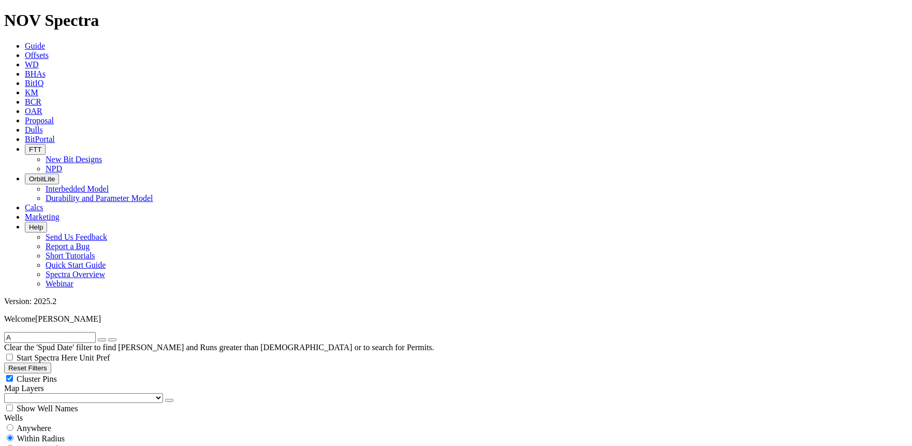  I want to click on span: BHAs, so click(35, 74).